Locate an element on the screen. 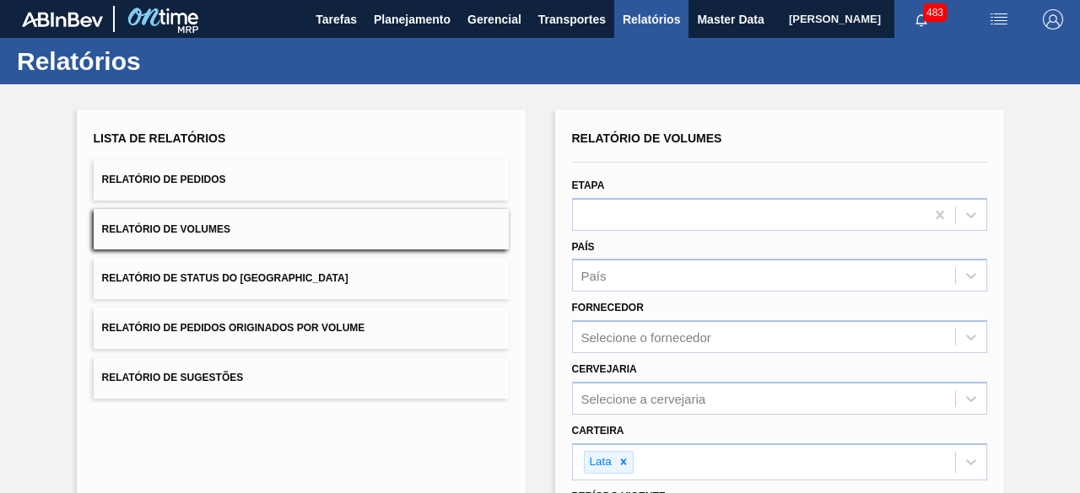  div: Selecione a cervejaria is located at coordinates (644, 398).